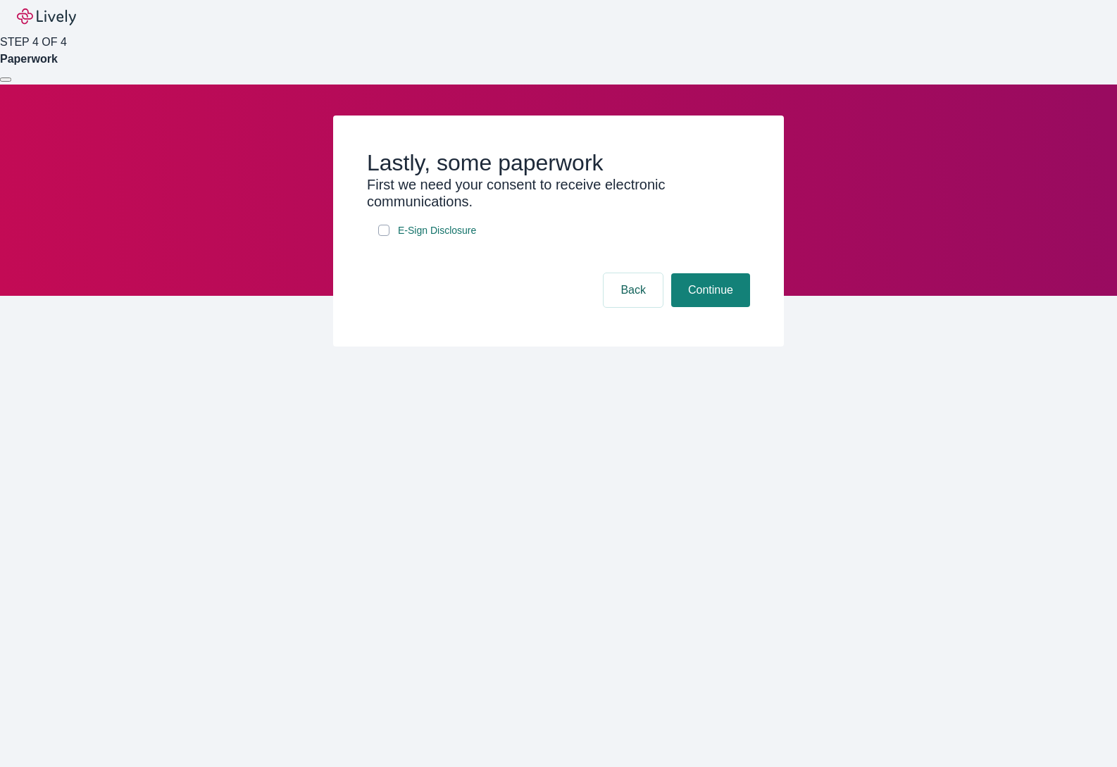  I want to click on a: e-sign disclosure document, so click(436, 230).